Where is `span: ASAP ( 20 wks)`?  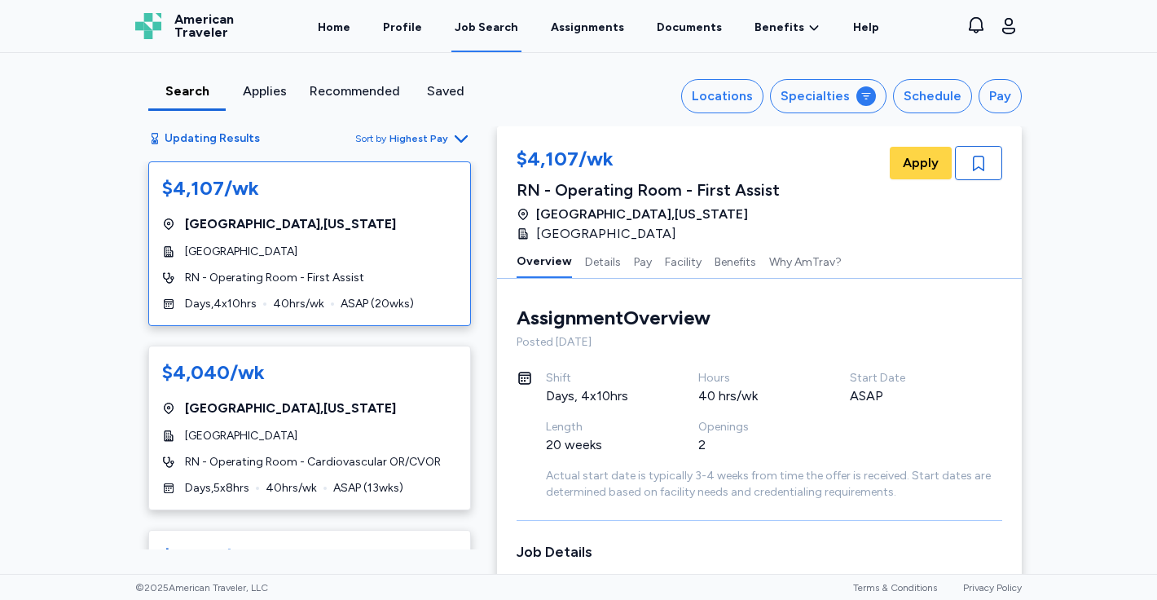 span: ASAP ( 20 wks) is located at coordinates (377, 304).